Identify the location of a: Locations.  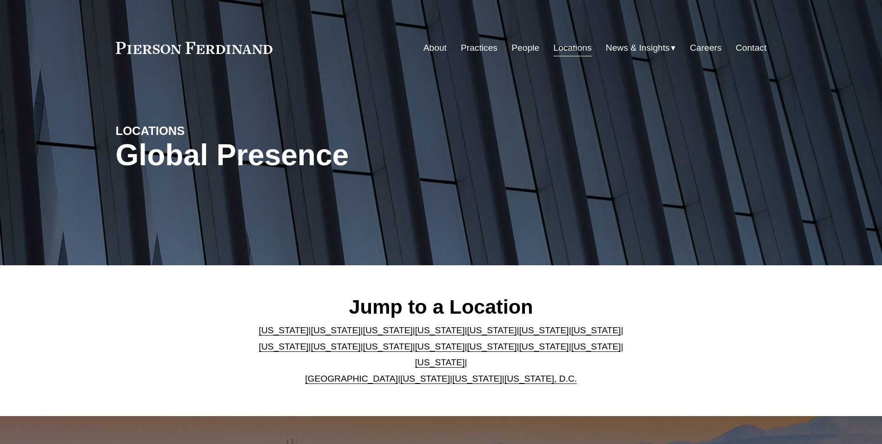
(572, 48).